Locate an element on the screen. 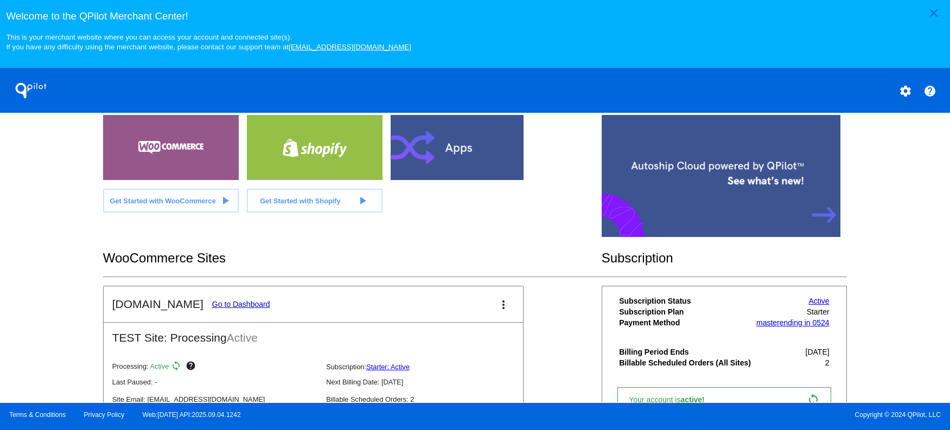 Image resolution: width=950 pixels, height=430 pixels. span: Starter is located at coordinates (818, 312).